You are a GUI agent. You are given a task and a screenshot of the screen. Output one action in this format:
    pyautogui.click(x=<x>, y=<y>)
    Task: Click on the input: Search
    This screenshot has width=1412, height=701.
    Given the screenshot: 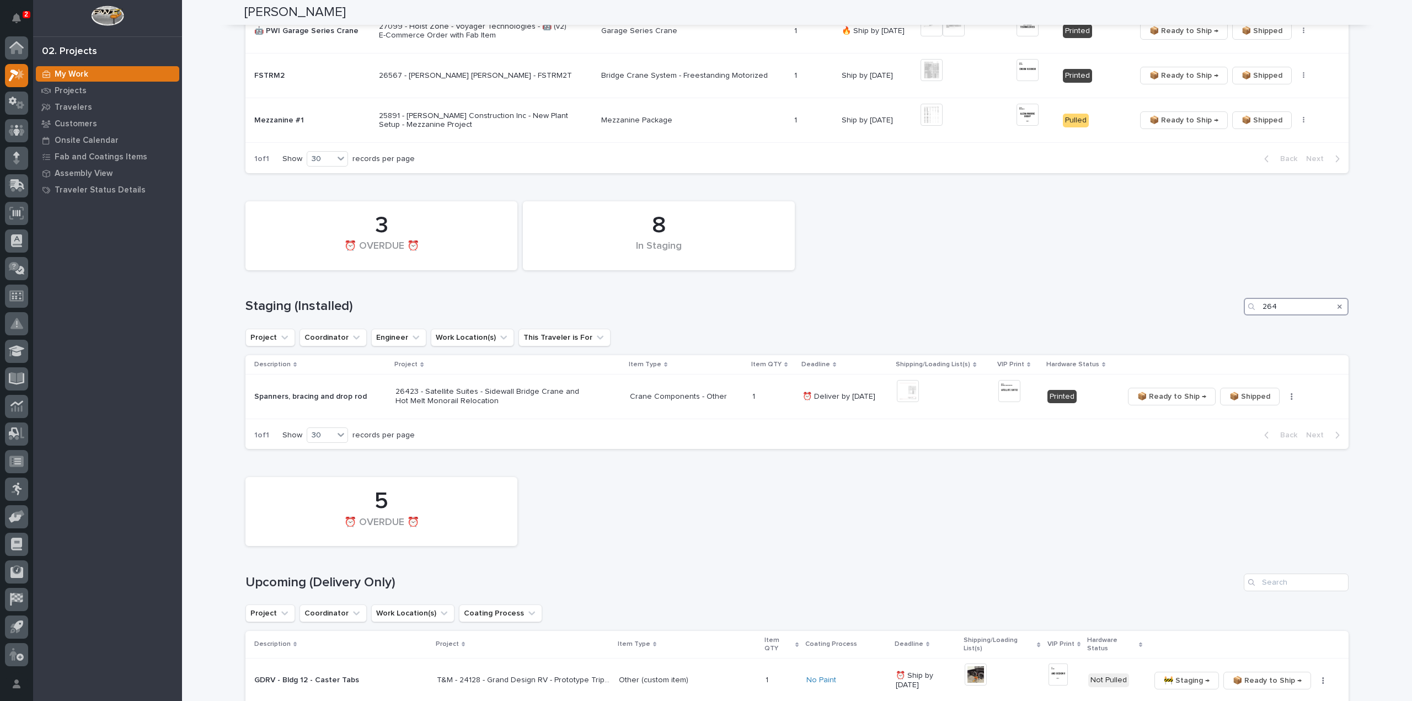 What is the action you would take?
    pyautogui.click(x=1296, y=307)
    